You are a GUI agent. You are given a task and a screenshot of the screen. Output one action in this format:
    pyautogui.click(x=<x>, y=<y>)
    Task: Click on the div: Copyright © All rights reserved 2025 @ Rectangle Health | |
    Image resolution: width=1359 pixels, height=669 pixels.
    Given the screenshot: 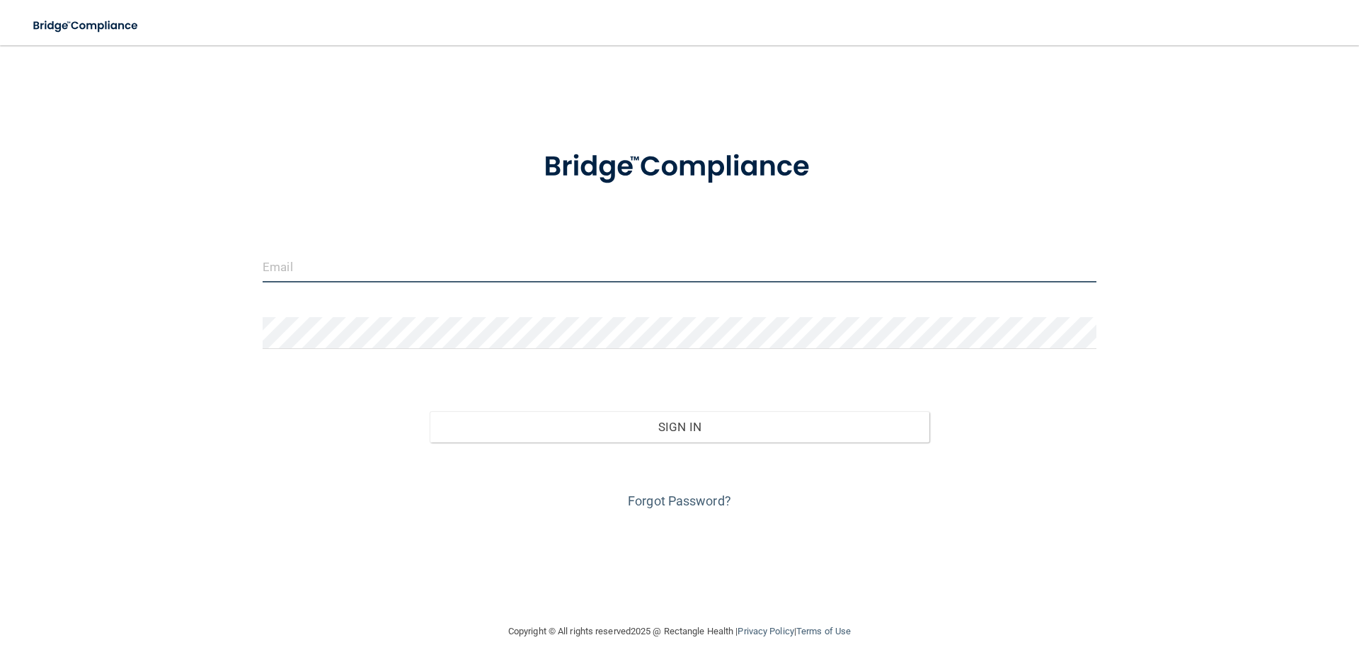 What is the action you would take?
    pyautogui.click(x=680, y=631)
    